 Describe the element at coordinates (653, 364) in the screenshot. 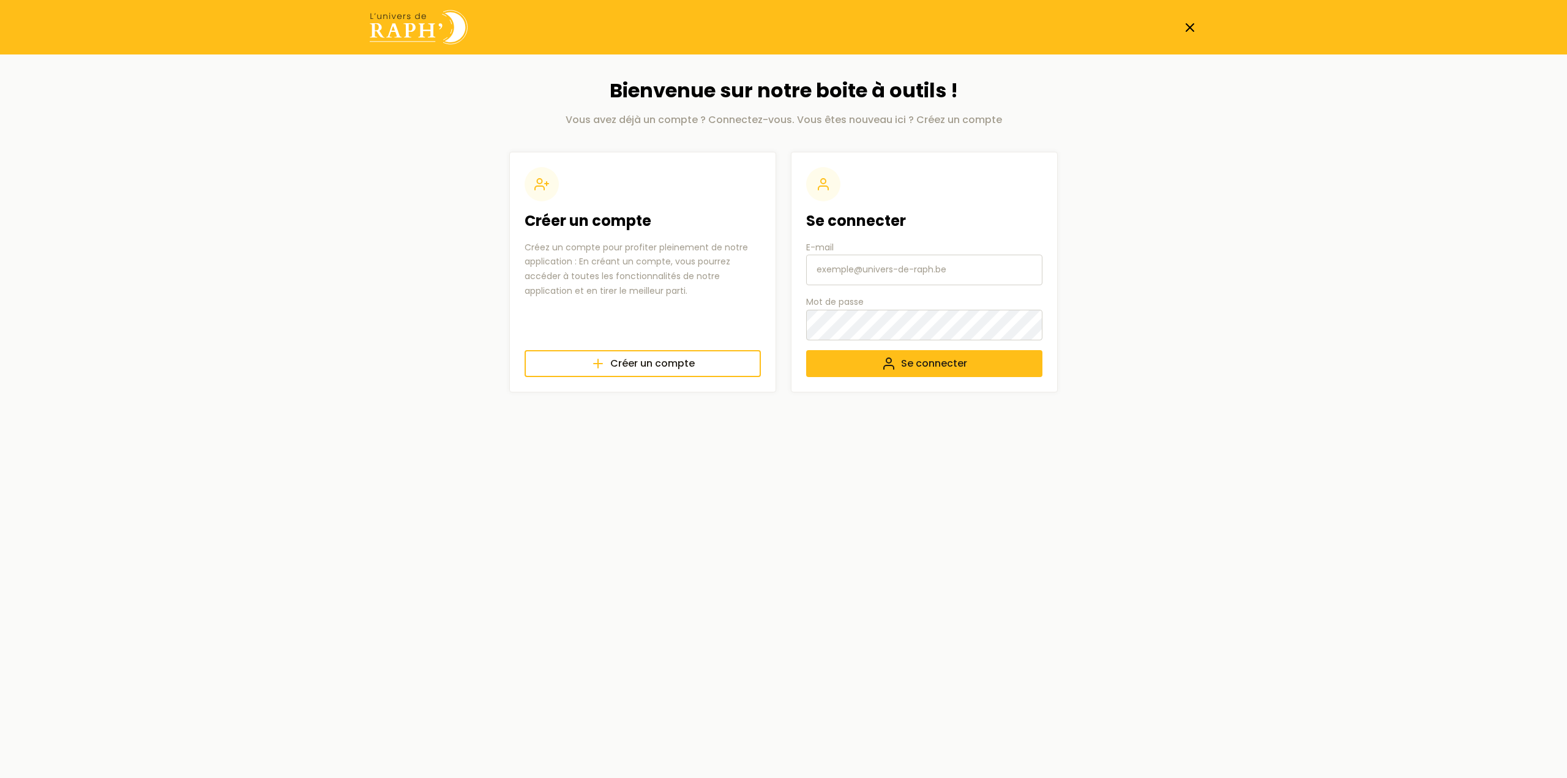

I see `span: Créer un compte` at that location.